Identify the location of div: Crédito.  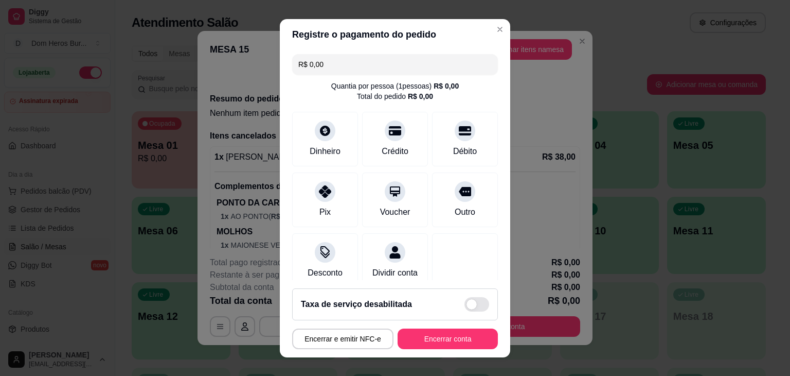
(395, 151).